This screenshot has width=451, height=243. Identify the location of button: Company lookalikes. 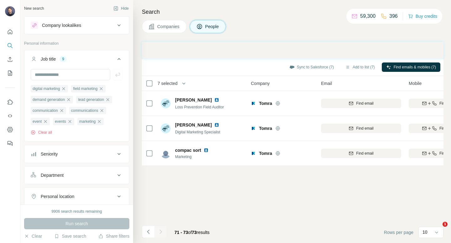
(77, 25).